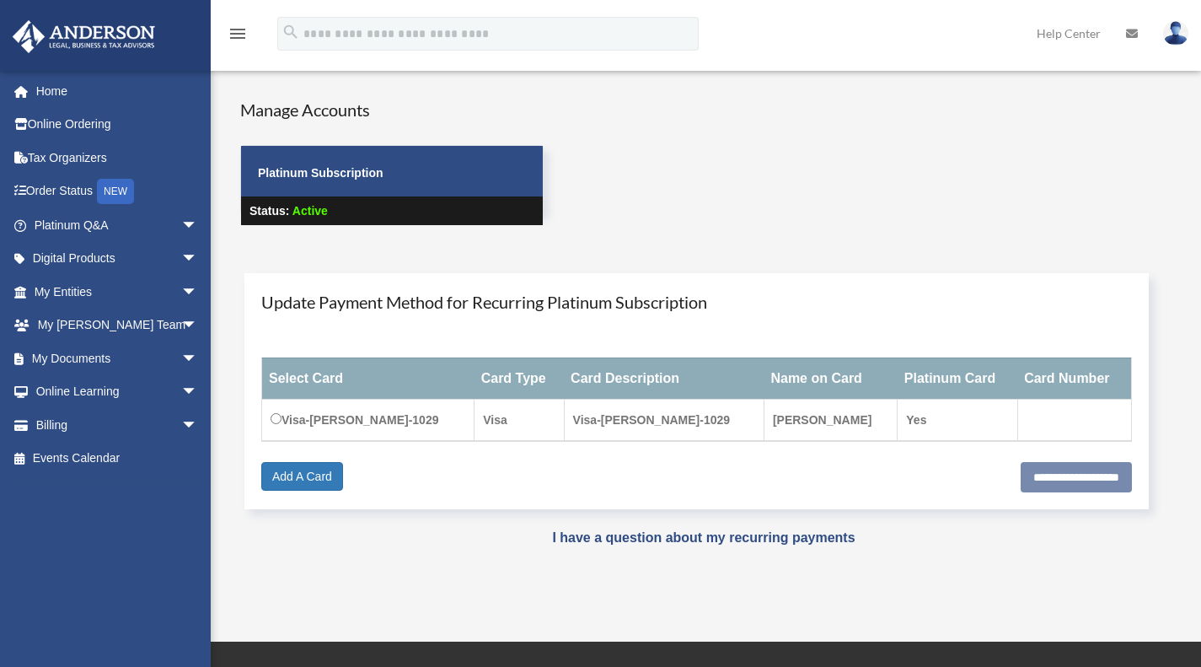 The width and height of the screenshot is (1201, 667). I want to click on th: Card Number, so click(1073, 377).